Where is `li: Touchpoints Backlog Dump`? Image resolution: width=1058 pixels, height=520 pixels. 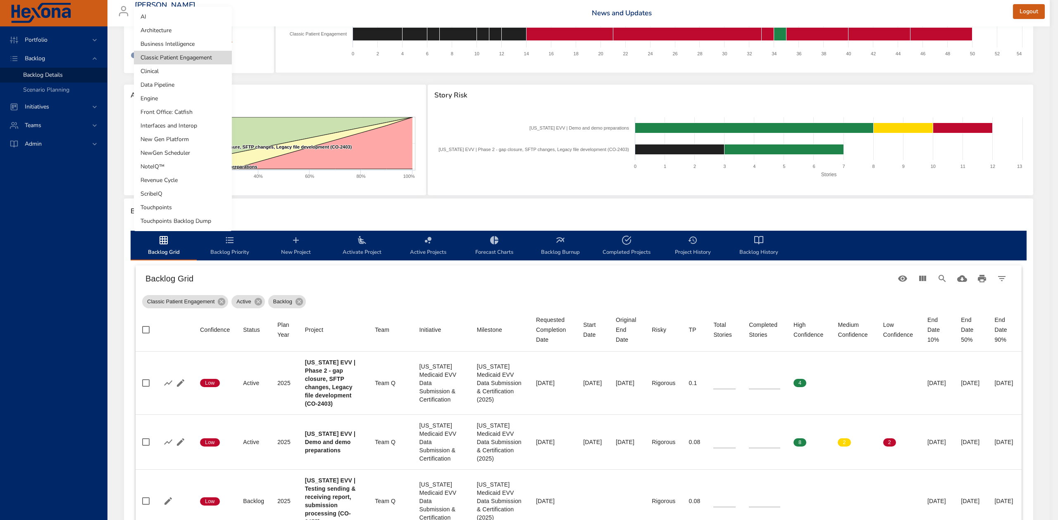
li: Touchpoints Backlog Dump is located at coordinates (183, 221).